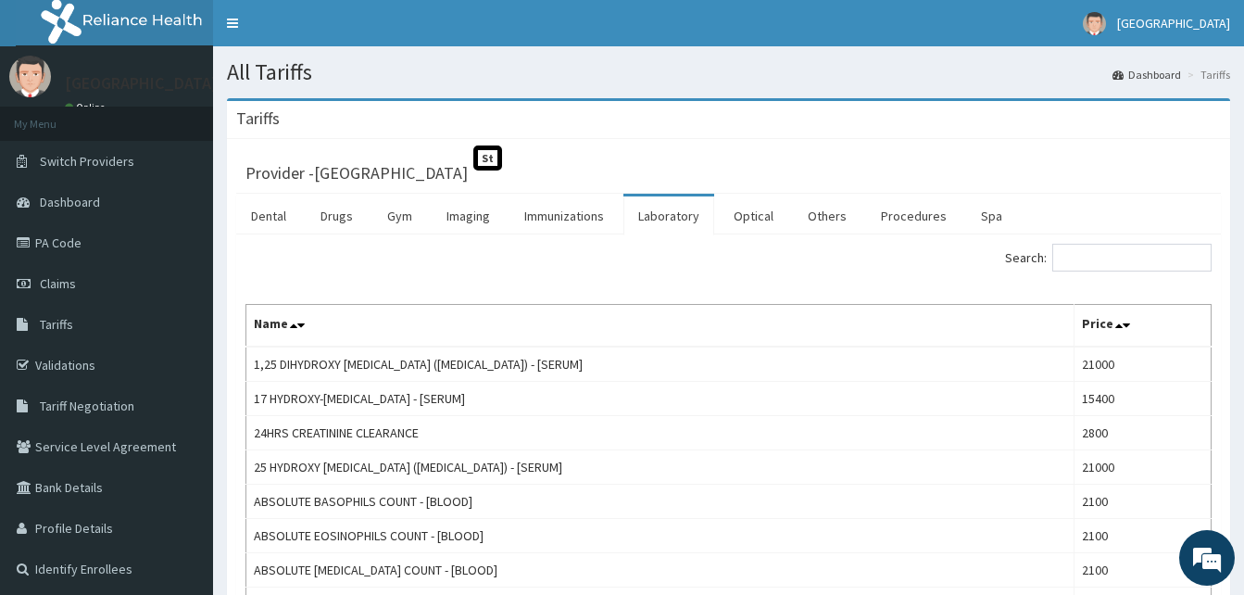 The width and height of the screenshot is (1244, 595). What do you see at coordinates (399, 216) in the screenshot?
I see `a: Gym` at bounding box center [399, 216].